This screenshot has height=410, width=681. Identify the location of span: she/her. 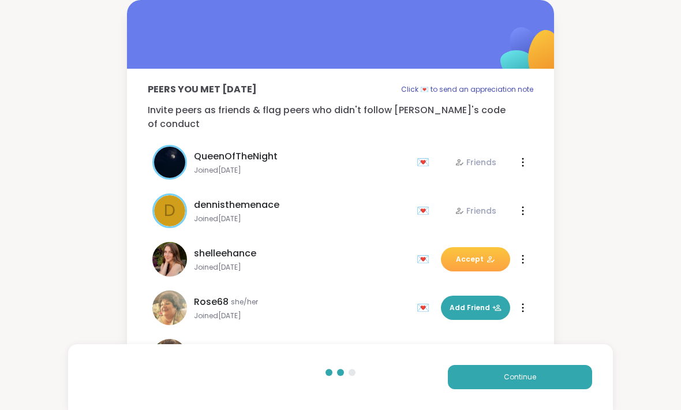
(244, 302).